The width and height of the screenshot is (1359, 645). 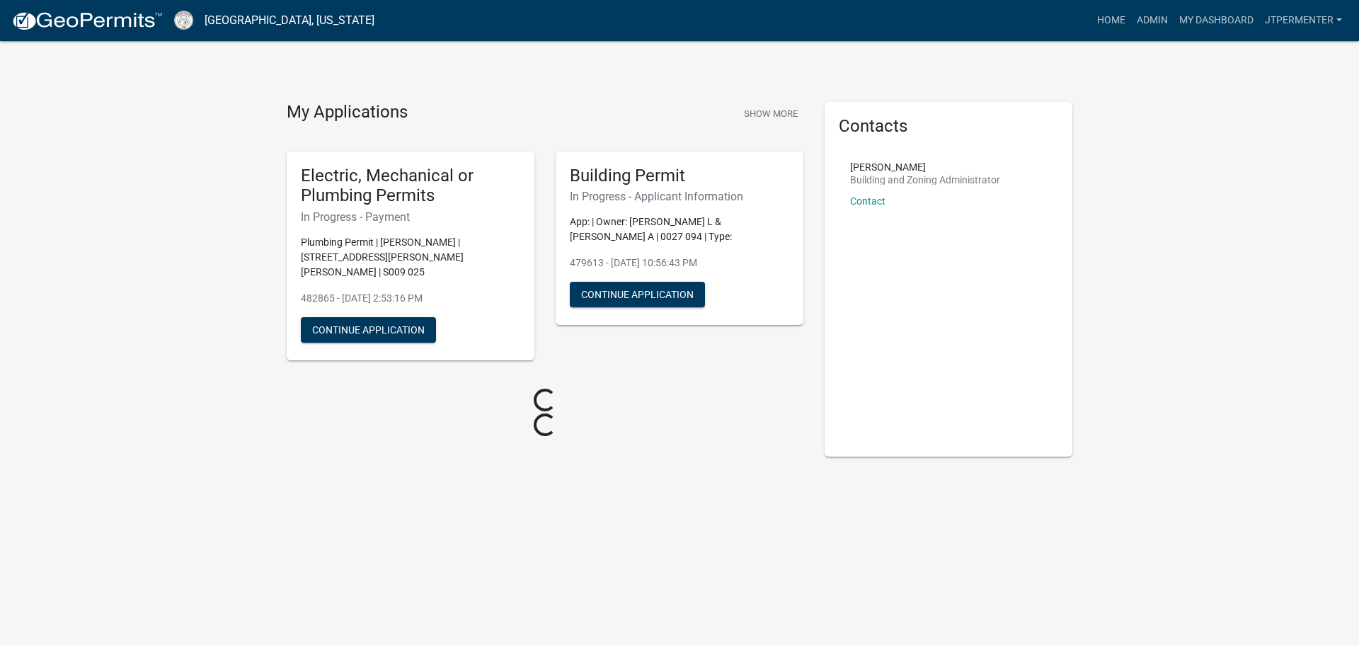 What do you see at coordinates (347, 113) in the screenshot?
I see `h4: My Applications` at bounding box center [347, 113].